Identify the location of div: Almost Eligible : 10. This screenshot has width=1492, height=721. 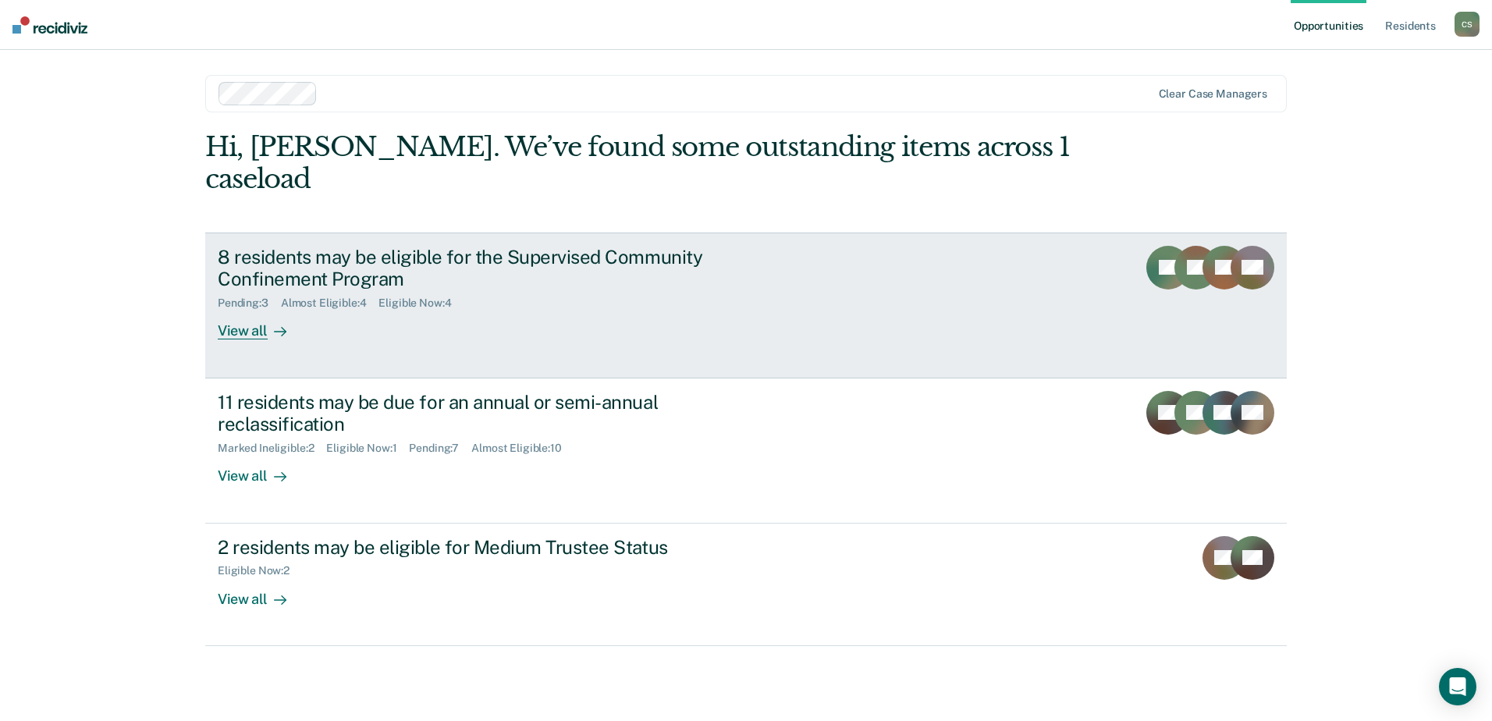
(523, 448).